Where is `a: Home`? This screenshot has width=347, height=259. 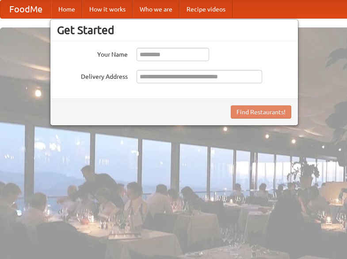 a: Home is located at coordinates (67, 9).